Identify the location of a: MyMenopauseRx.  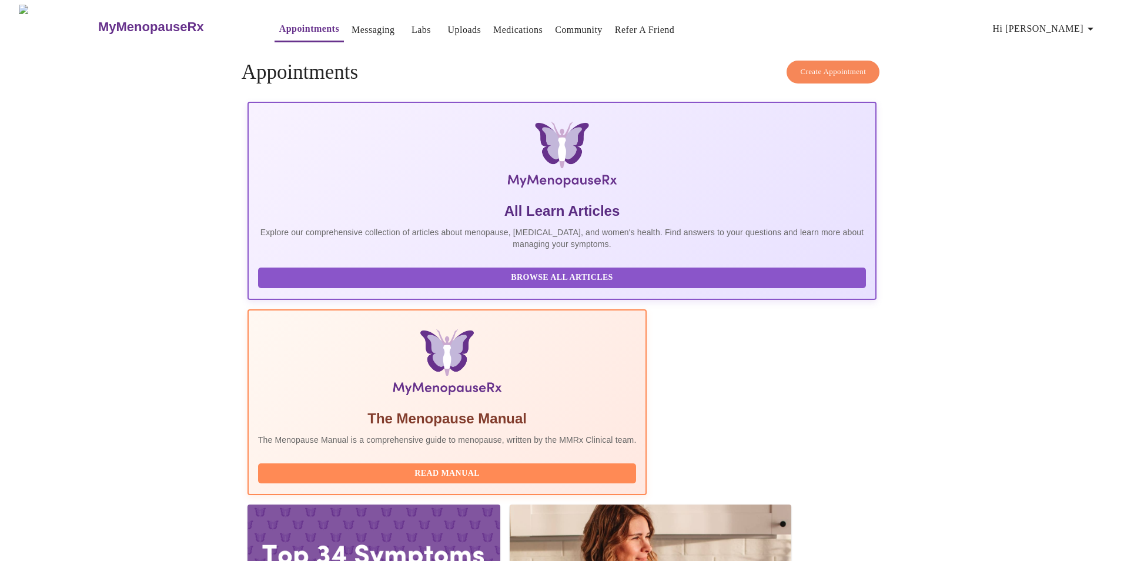
(173, 27).